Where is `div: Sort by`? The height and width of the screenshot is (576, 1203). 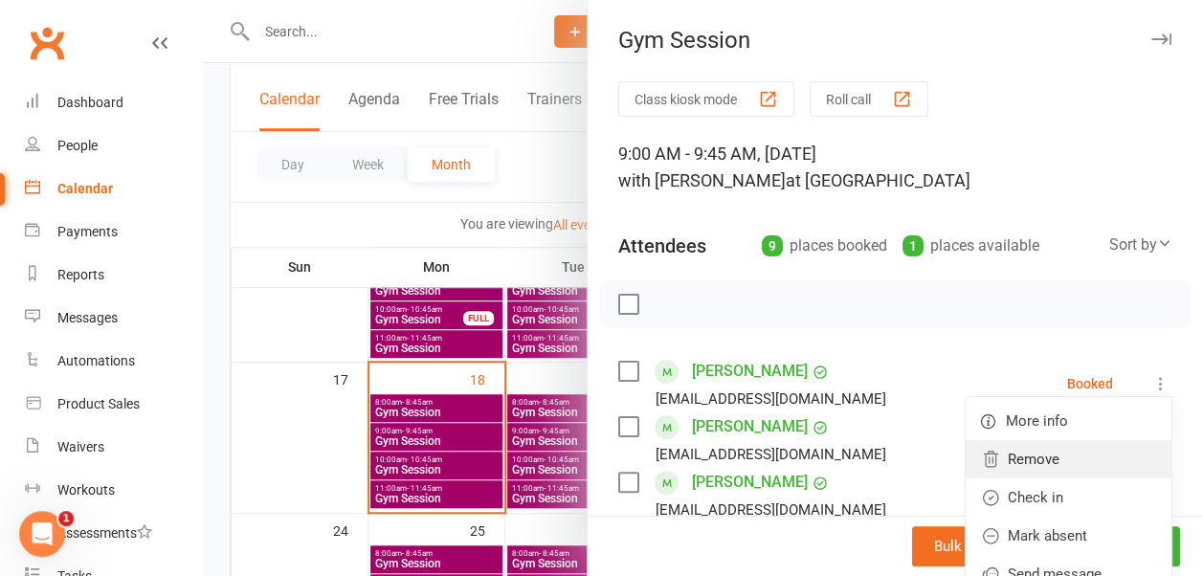 div: Sort by is located at coordinates (1141, 245).